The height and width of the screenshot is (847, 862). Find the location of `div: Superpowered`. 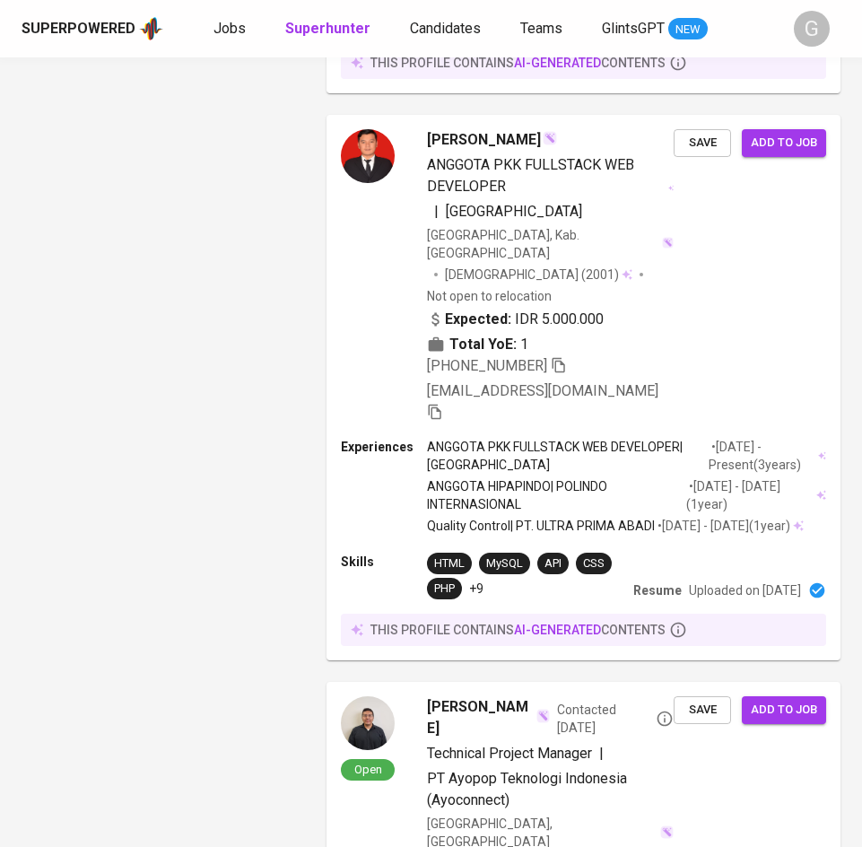

div: Superpowered is located at coordinates (78, 29).